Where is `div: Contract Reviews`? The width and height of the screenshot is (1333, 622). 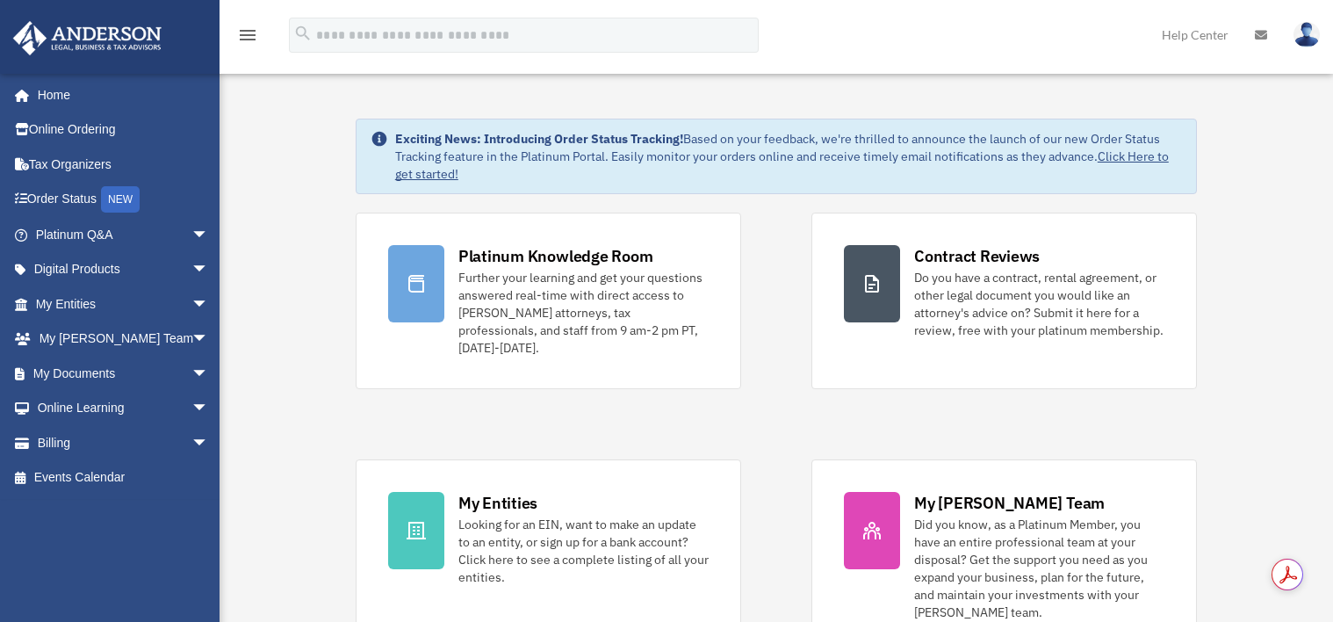
div: Contract Reviews is located at coordinates (977, 256).